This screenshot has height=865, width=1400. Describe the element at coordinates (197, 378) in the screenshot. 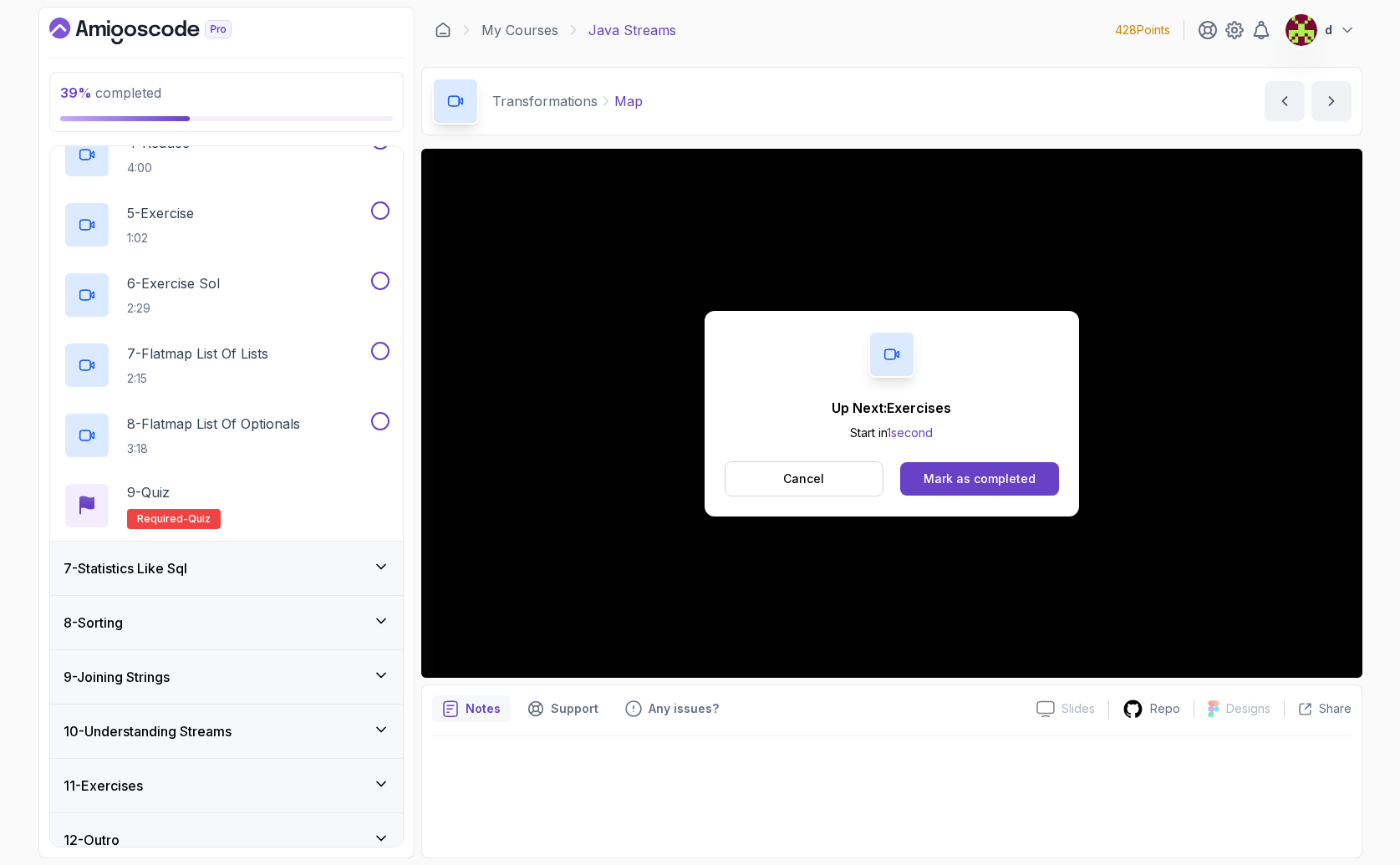

I see `p: 2:15` at that location.